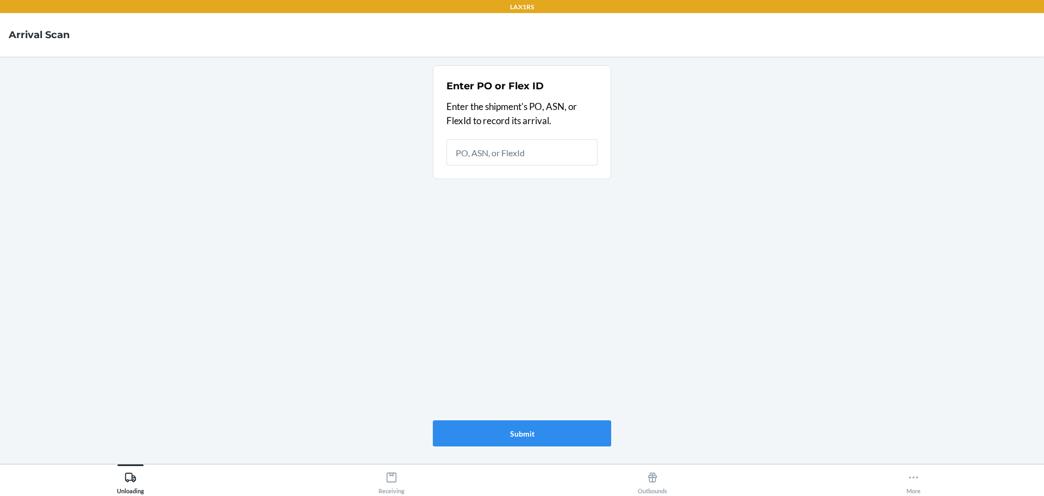  What do you see at coordinates (522, 7) in the screenshot?
I see `p: LAX1RS` at bounding box center [522, 7].